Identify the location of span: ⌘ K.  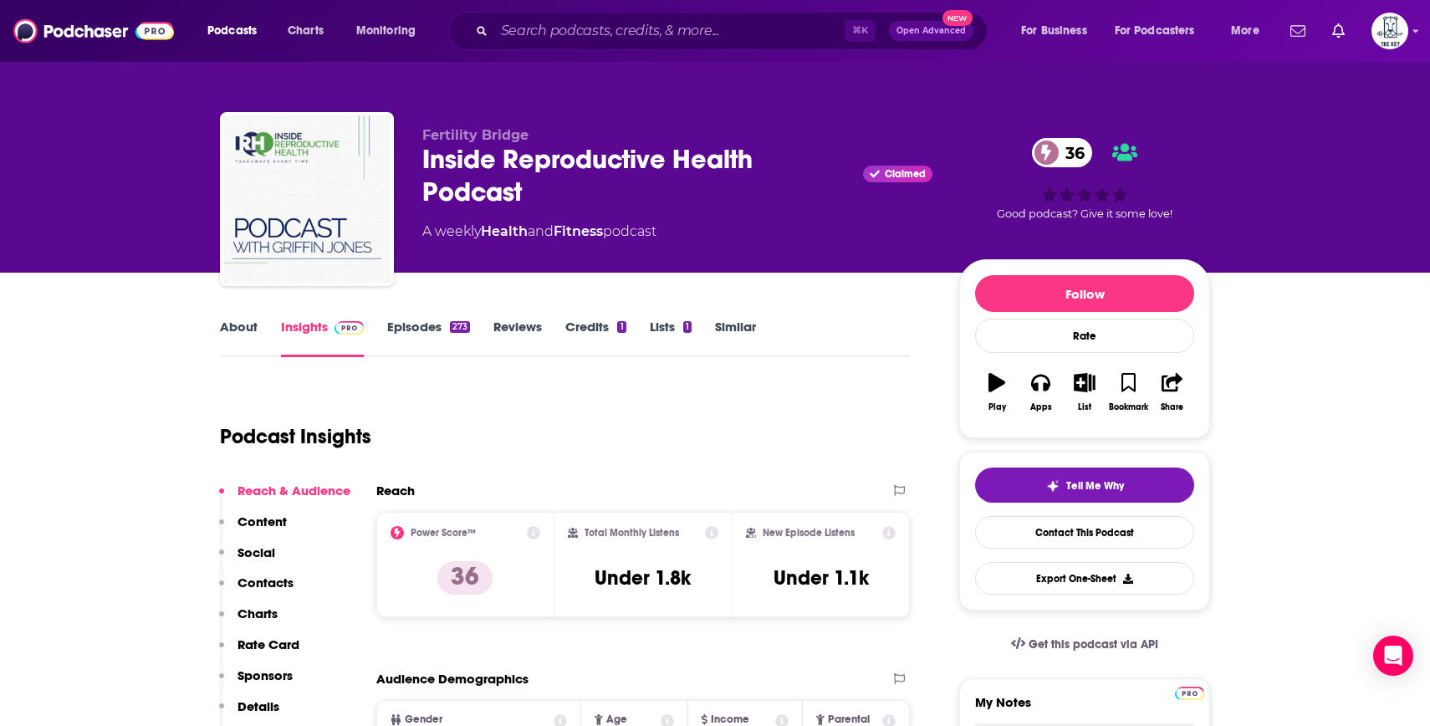
(860, 31).